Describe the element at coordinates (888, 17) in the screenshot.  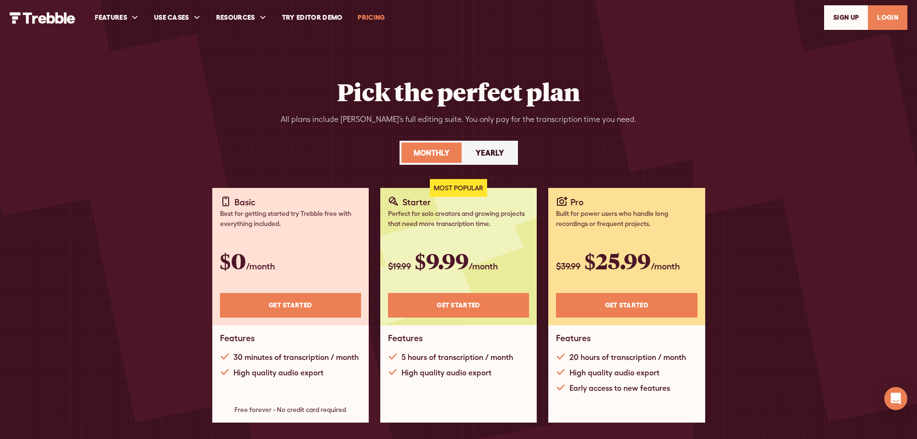
I see `a: LOGIN` at that location.